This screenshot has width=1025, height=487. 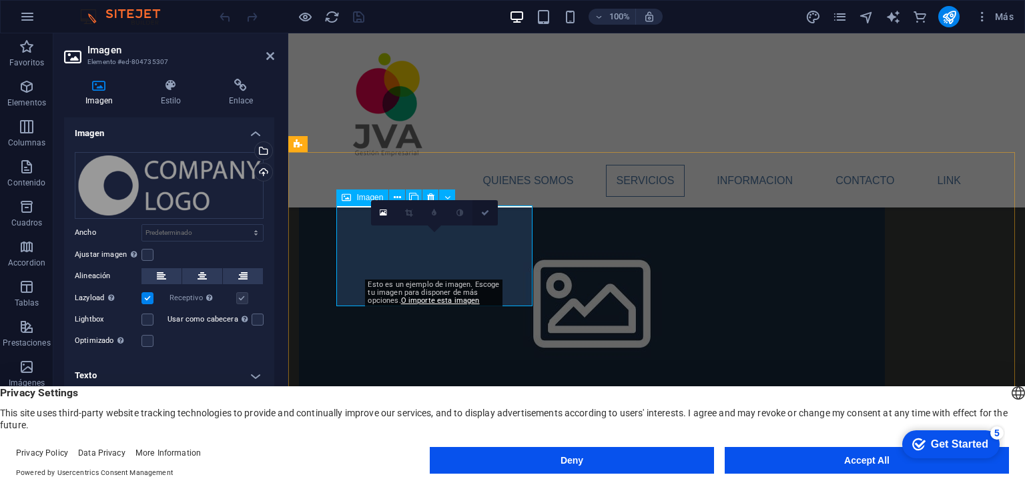 I want to click on button: design, so click(x=813, y=17).